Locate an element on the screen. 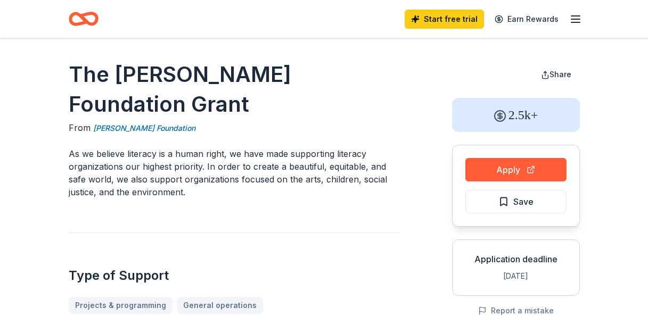 This screenshot has width=648, height=316. span: Share is located at coordinates (560, 74).